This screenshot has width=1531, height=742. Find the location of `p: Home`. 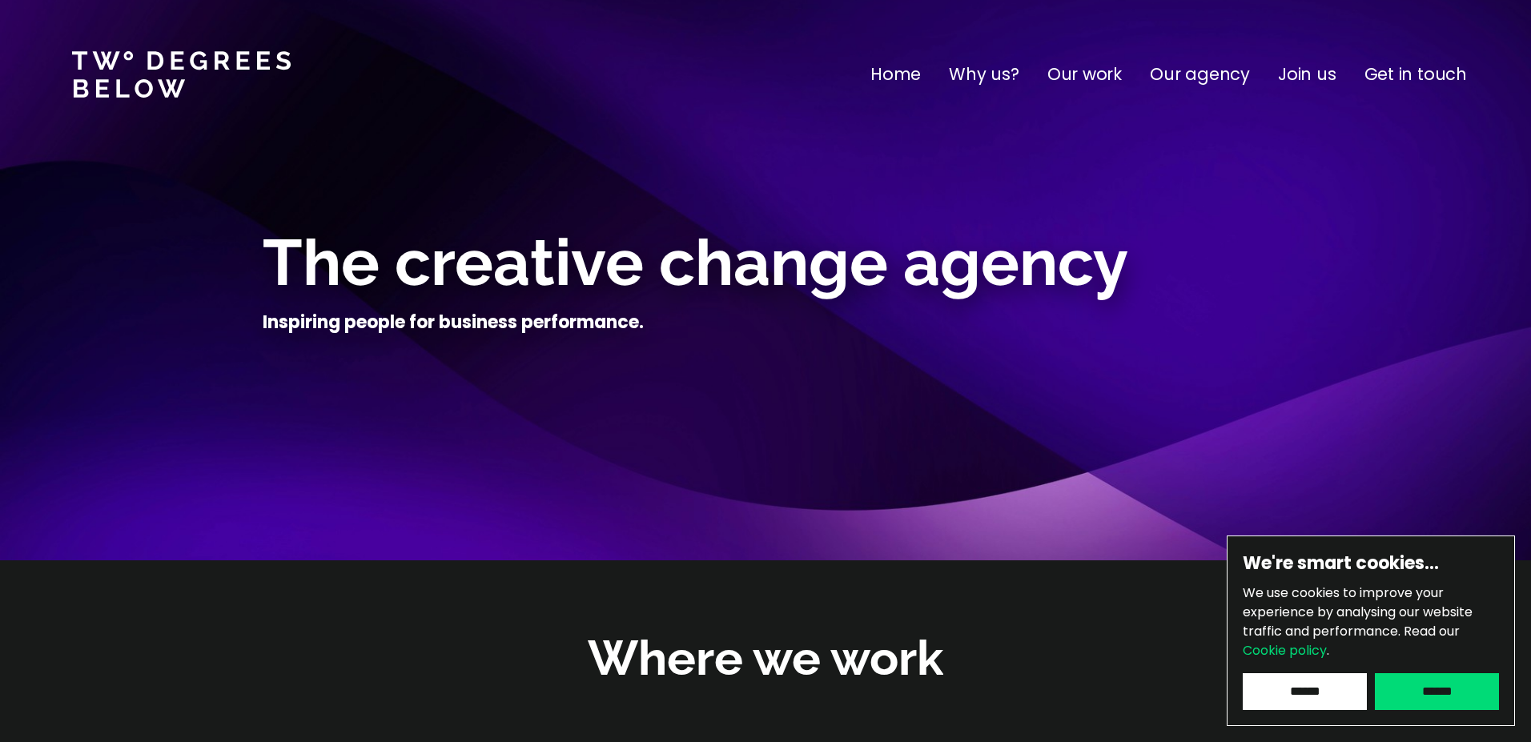

p: Home is located at coordinates (895, 74).